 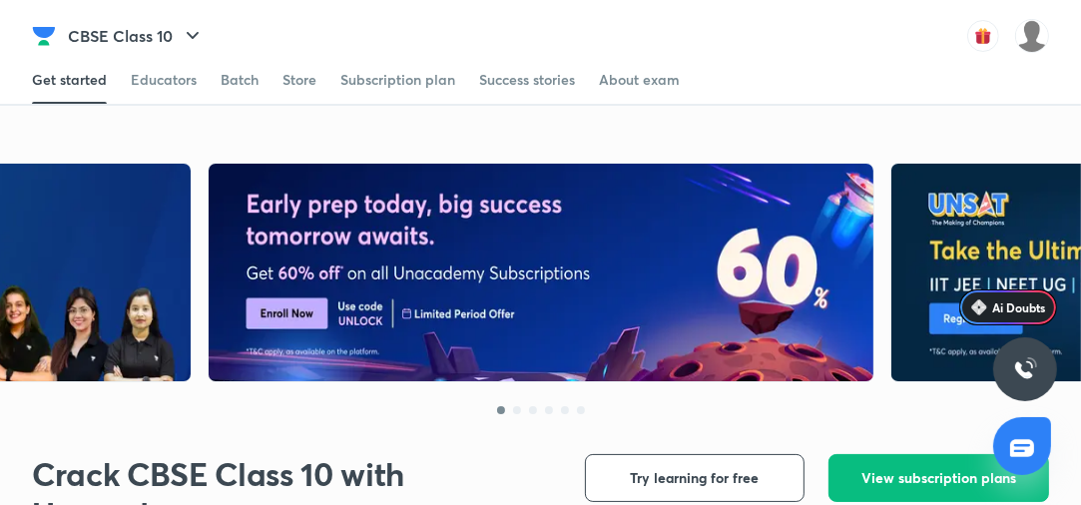 I want to click on a: Educators, so click(x=164, y=80).